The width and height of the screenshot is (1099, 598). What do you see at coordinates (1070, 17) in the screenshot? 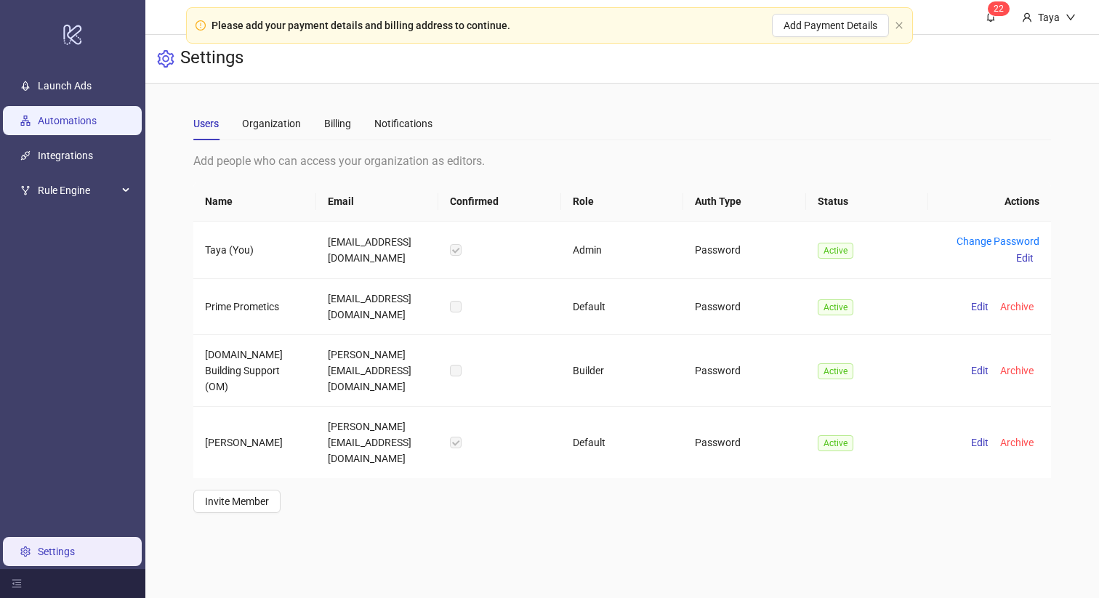
I see `span: down` at bounding box center [1070, 17].